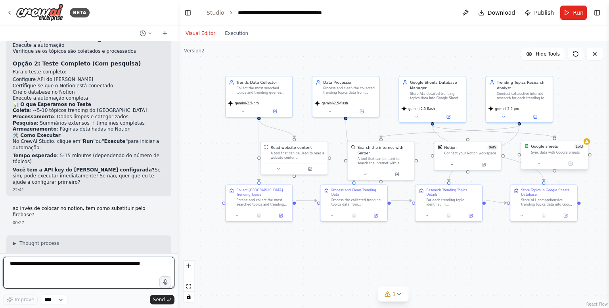  I want to click on li: : Páginas detalhadas no Notion, so click(89, 129).